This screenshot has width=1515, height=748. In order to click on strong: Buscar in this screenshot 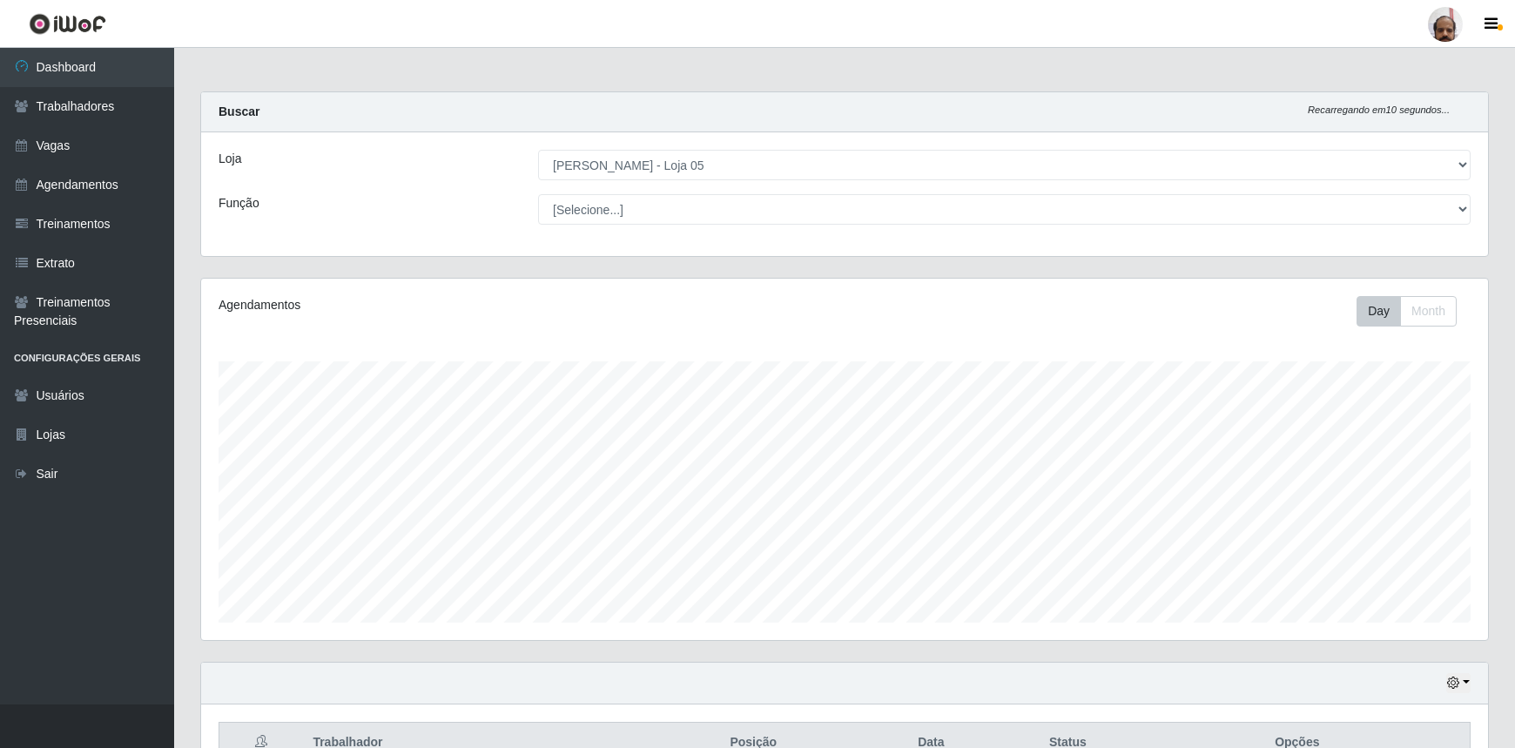, I will do `click(239, 111)`.